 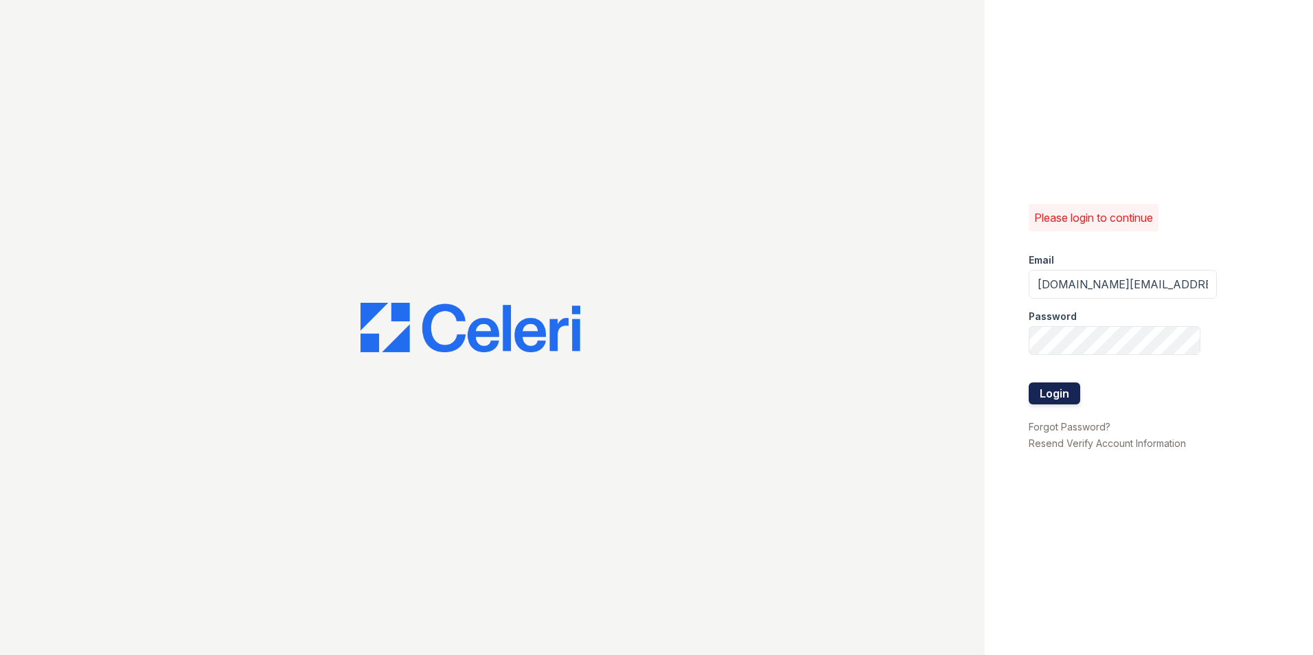 I want to click on img: CE_Logo_Blue-a8612792a0a2168367f1c8372b55b34899dd931a85d93a1a3d3e32e68fde9ad4.png, so click(x=470, y=327).